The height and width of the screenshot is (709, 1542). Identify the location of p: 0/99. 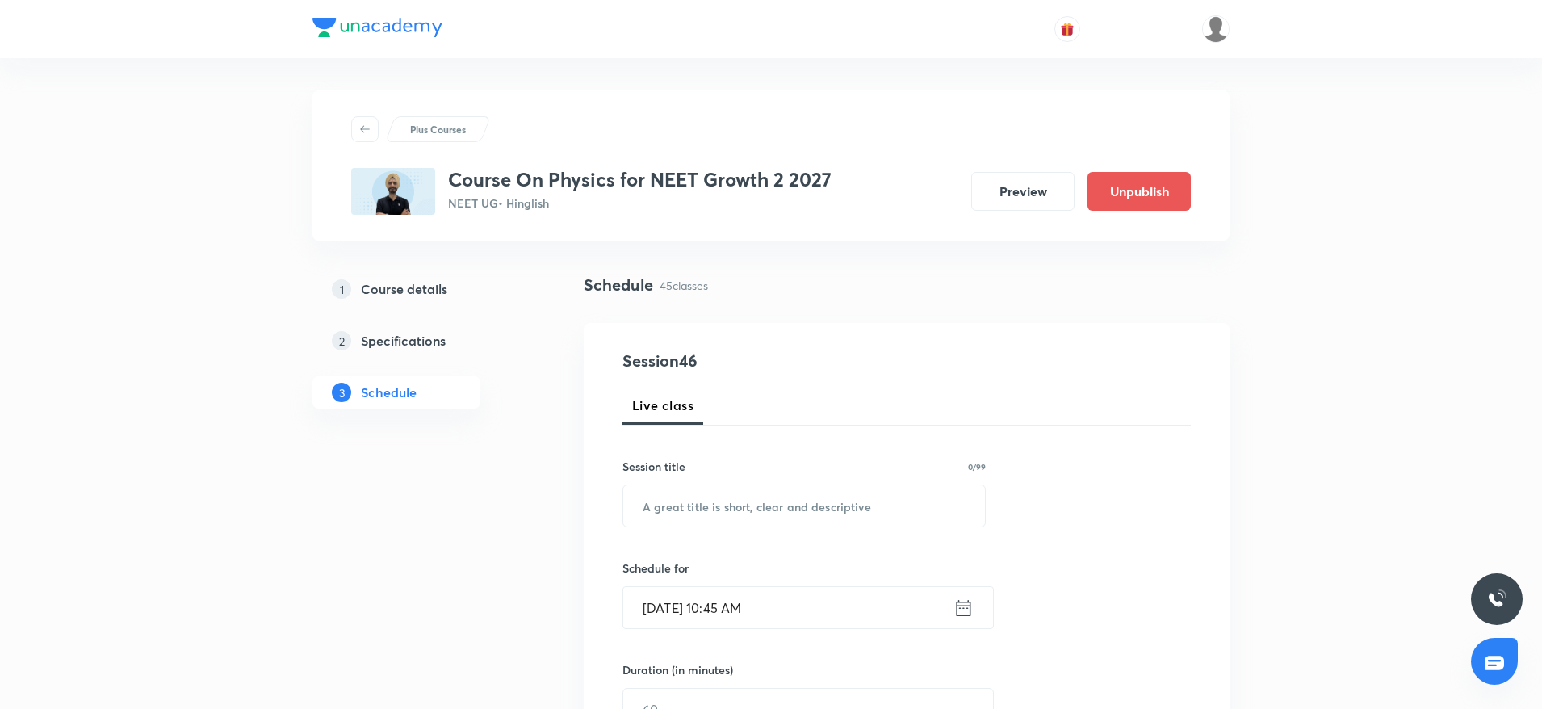
(977, 466).